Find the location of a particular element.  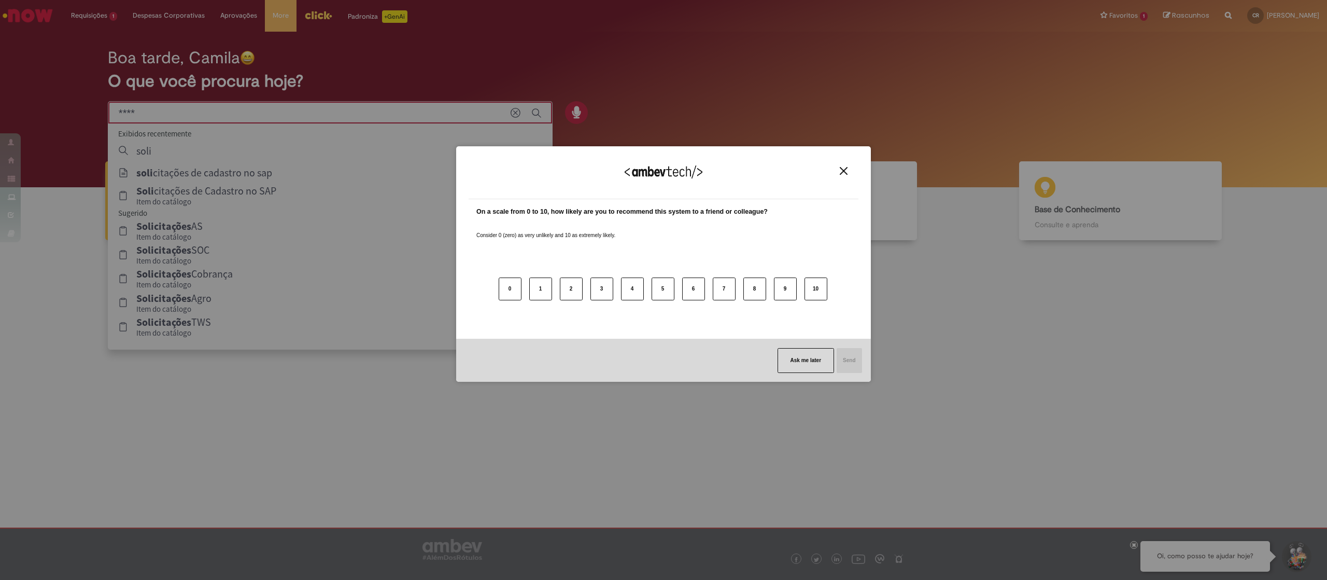

button: 6 is located at coordinates (694, 289).